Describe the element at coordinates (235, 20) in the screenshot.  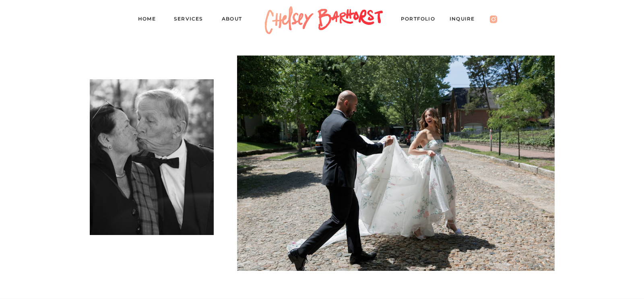
I see `a: About` at that location.